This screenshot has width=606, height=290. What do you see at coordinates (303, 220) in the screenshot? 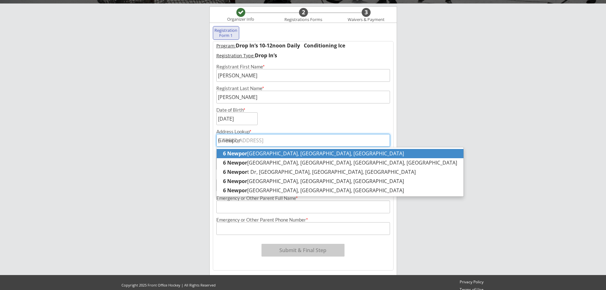
I see `div: Emergency or Other Parent Phone Number` at bounding box center [303, 220].